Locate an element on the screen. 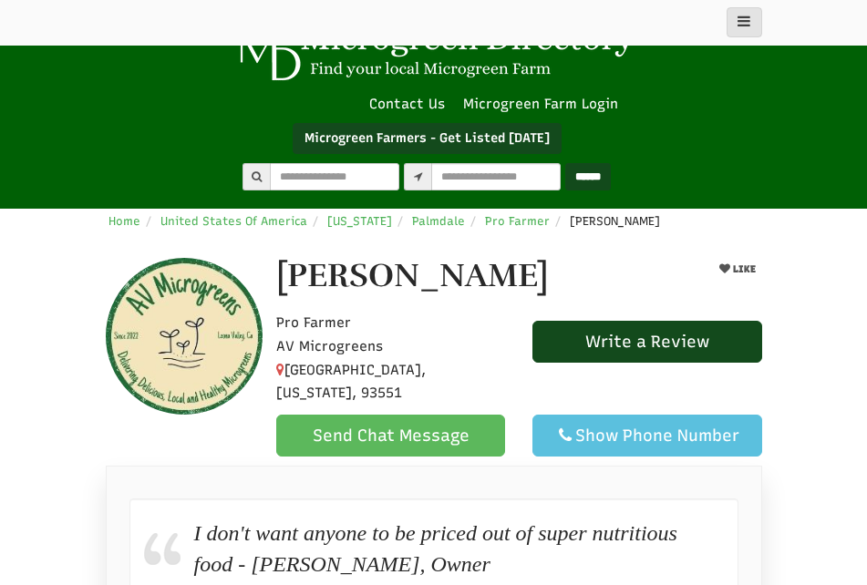  a: Write a Review is located at coordinates (646, 342).